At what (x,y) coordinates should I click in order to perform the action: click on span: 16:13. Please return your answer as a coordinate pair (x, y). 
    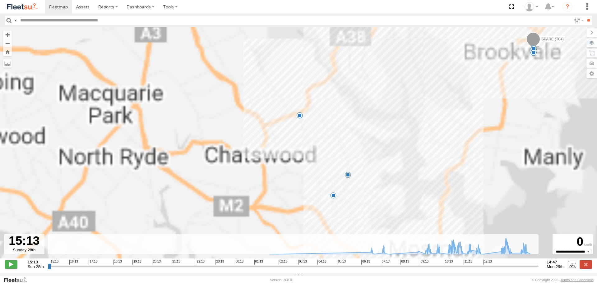
    Looking at the image, I should click on (74, 263).